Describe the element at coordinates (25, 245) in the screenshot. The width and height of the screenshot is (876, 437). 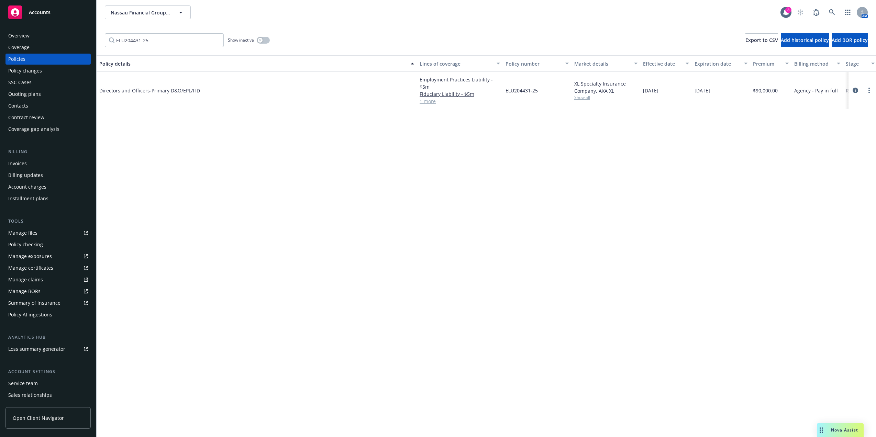
I see `div: Policy checking` at that location.